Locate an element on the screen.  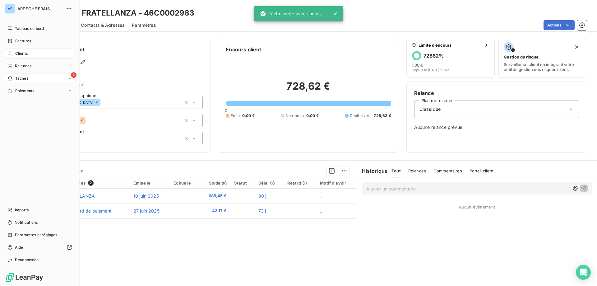
span: 90 j is located at coordinates (263, 196).